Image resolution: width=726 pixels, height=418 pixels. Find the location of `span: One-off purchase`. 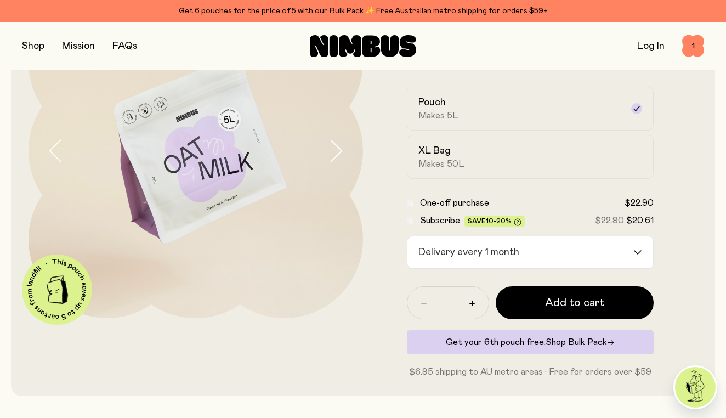

span: One-off purchase is located at coordinates (455, 203).